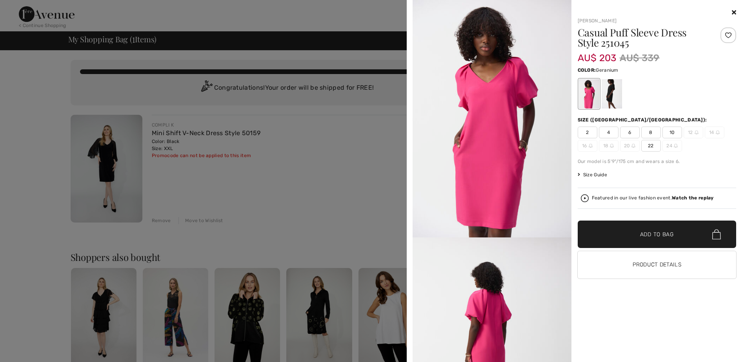 This screenshot has width=744, height=362. I want to click on strong: Watch the replay, so click(692, 198).